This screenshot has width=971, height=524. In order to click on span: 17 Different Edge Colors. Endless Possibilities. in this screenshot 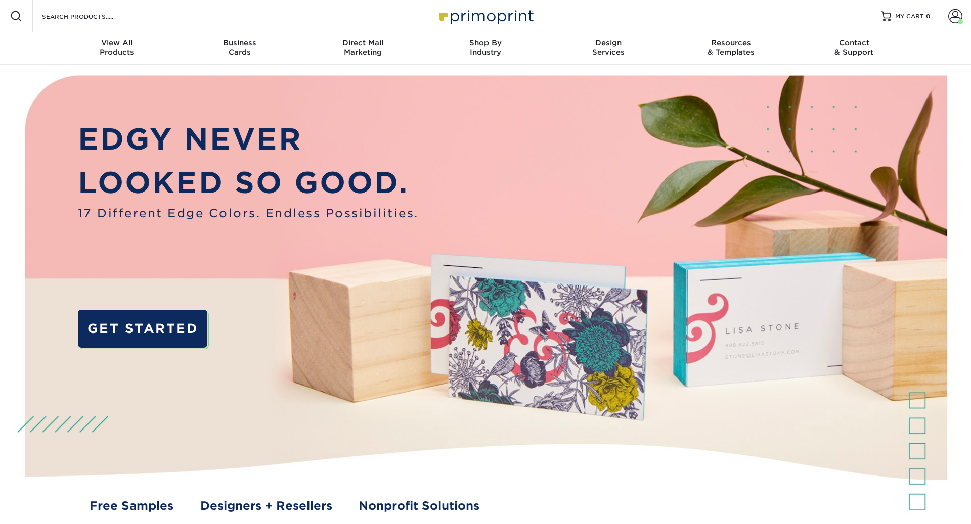, I will do `click(248, 213)`.